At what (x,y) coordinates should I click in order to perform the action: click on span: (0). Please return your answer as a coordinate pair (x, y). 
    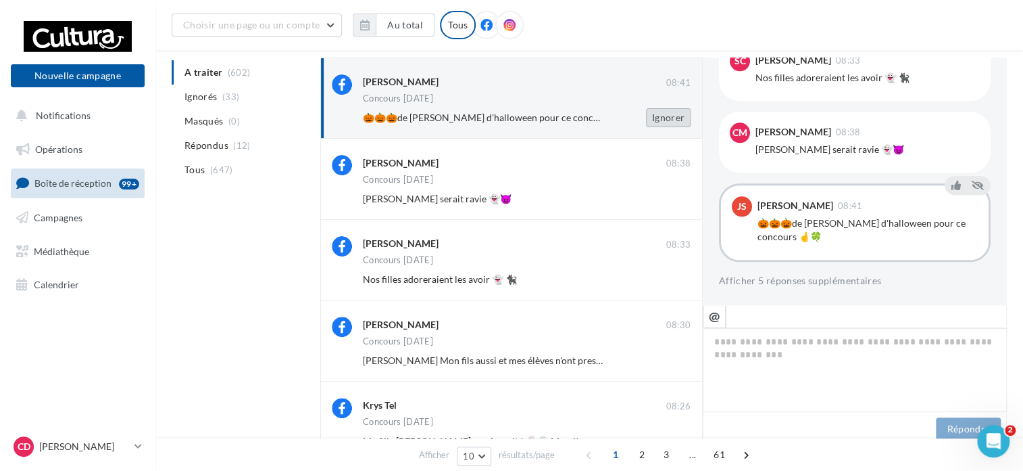
    Looking at the image, I should click on (234, 121).